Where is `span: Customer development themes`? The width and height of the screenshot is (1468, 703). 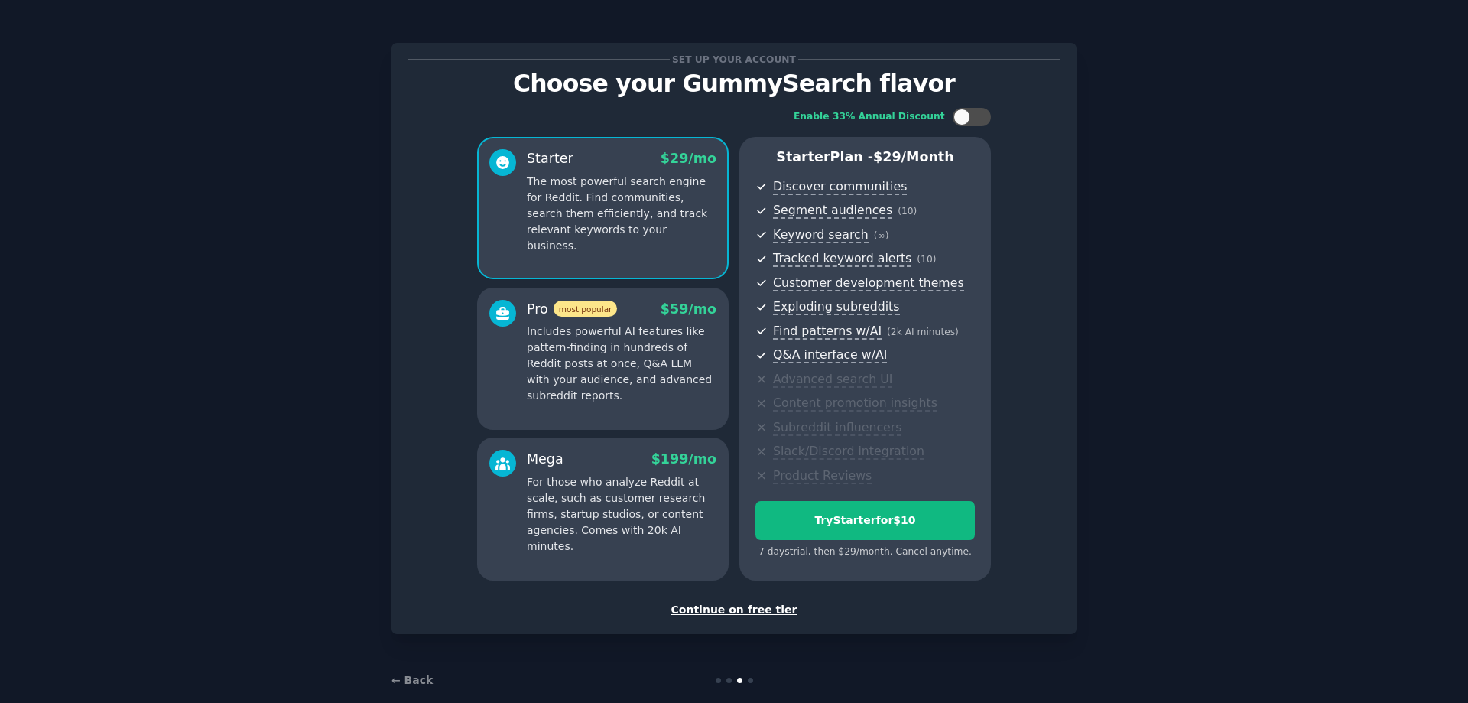 span: Customer development themes is located at coordinates (869, 283).